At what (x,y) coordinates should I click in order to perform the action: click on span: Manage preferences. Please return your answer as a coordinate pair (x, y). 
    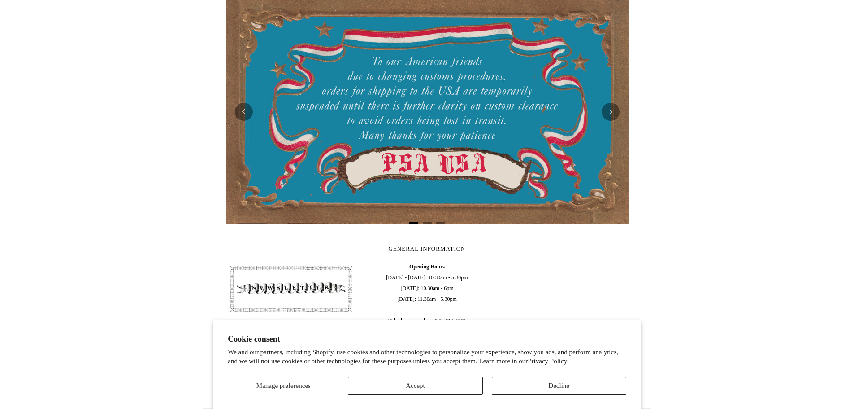
    Looking at the image, I should click on (283, 385).